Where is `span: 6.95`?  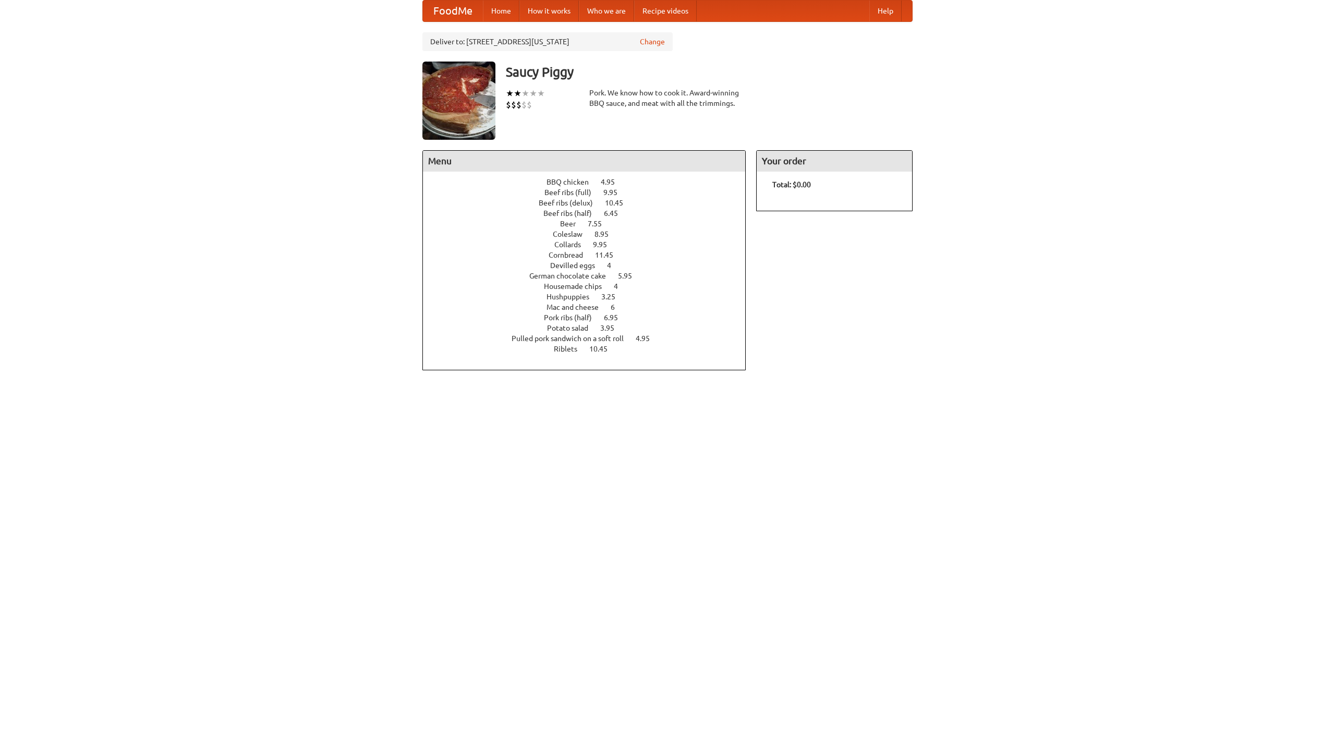 span: 6.95 is located at coordinates (616, 318).